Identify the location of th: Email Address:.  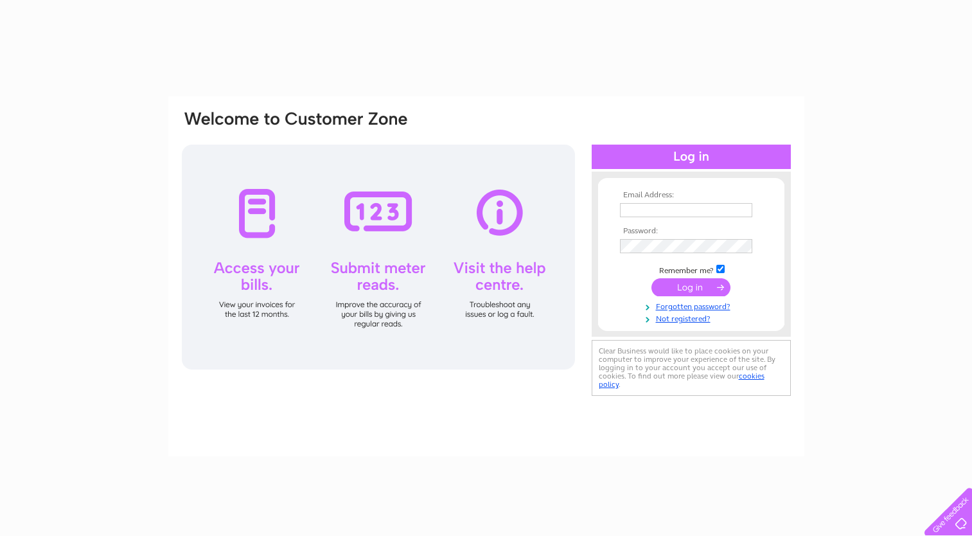
(691, 195).